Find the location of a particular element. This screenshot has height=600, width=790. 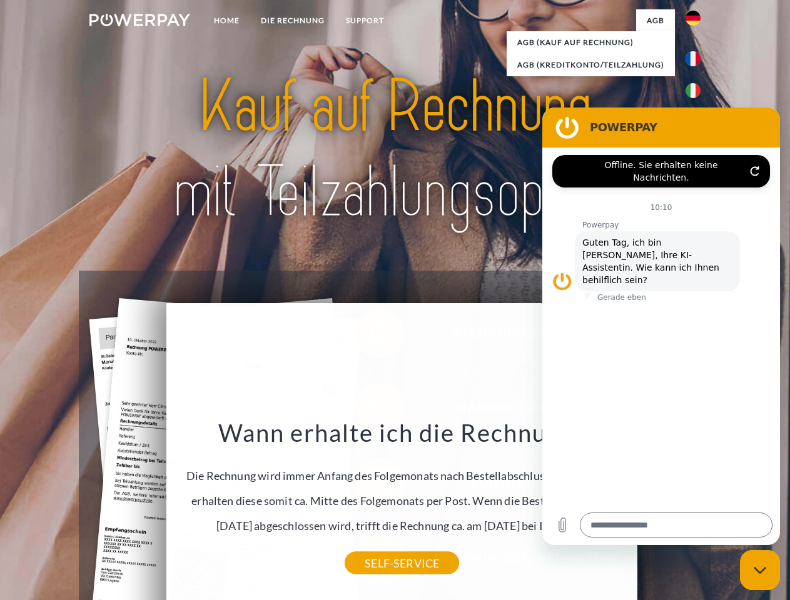

a: SUPPORT is located at coordinates (365, 21).